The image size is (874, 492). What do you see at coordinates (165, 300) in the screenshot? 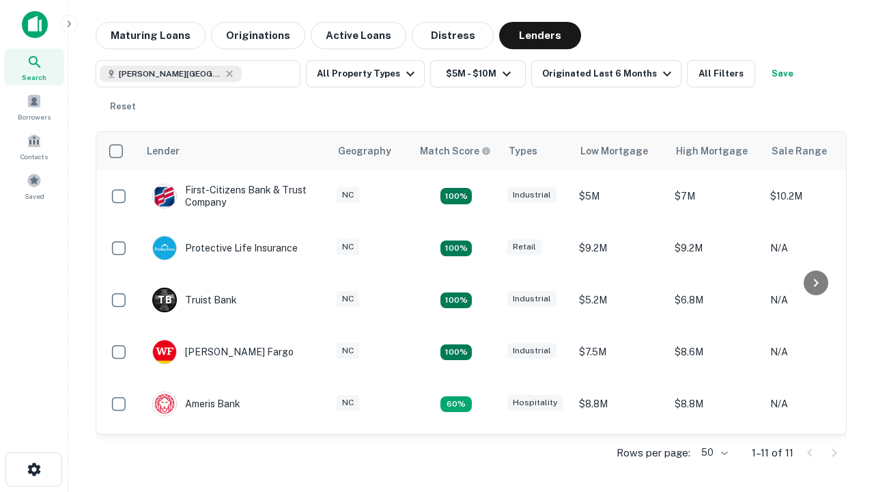
I see `p: T B` at bounding box center [165, 300].